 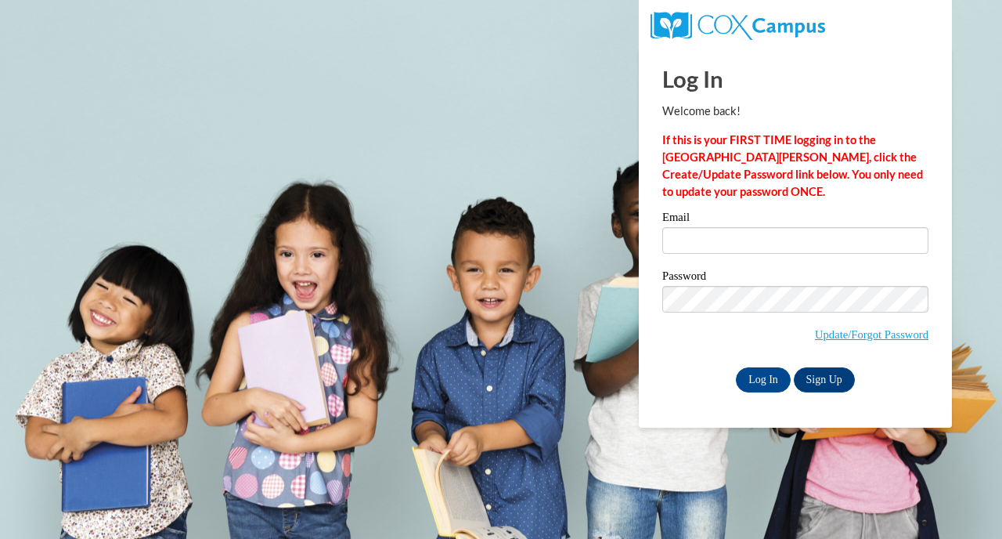 I want to click on label: Email, so click(x=795, y=219).